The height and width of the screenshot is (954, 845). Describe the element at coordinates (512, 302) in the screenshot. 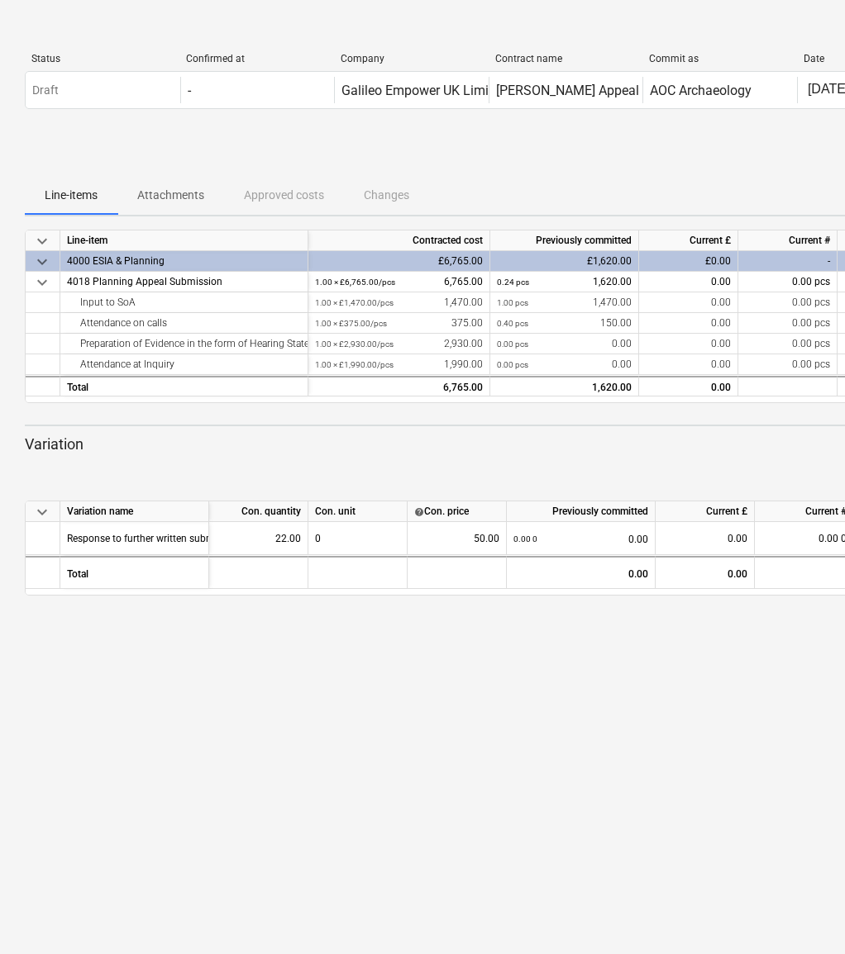

I see `small: 1.00 pcs` at that location.